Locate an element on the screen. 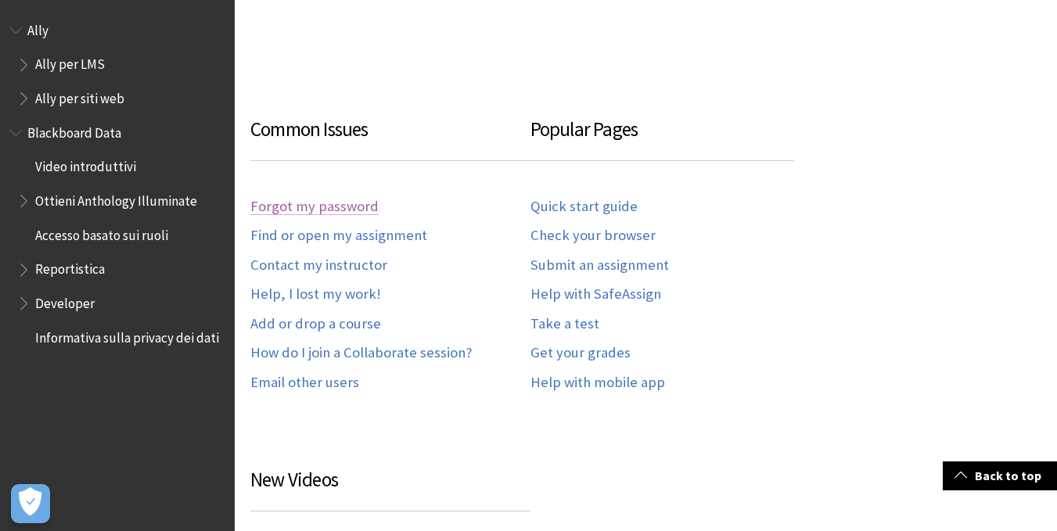 Image resolution: width=1057 pixels, height=531 pixels. a: Quick start guide is located at coordinates (584, 207).